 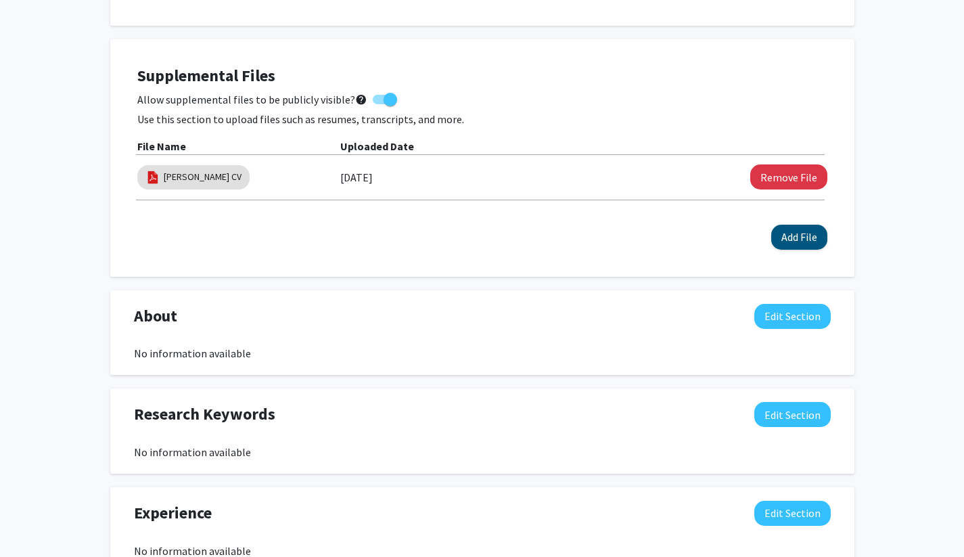 I want to click on span: Experience, so click(x=173, y=513).